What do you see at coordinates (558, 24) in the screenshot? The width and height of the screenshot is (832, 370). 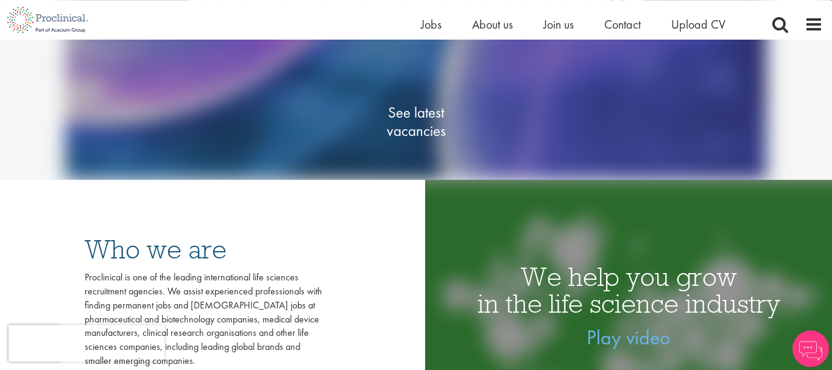 I see `span: Join us` at bounding box center [558, 24].